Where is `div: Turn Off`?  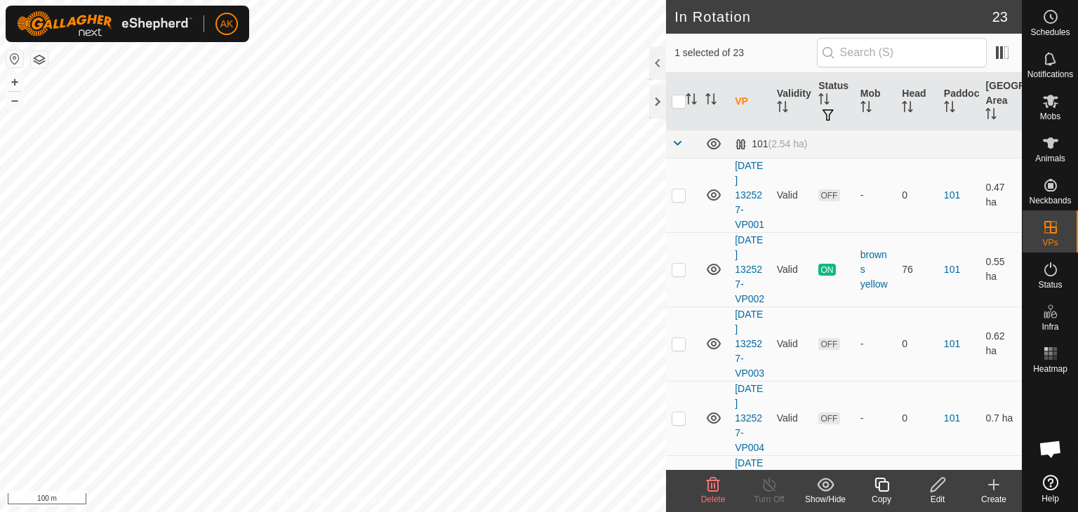 div: Turn Off is located at coordinates (769, 500).